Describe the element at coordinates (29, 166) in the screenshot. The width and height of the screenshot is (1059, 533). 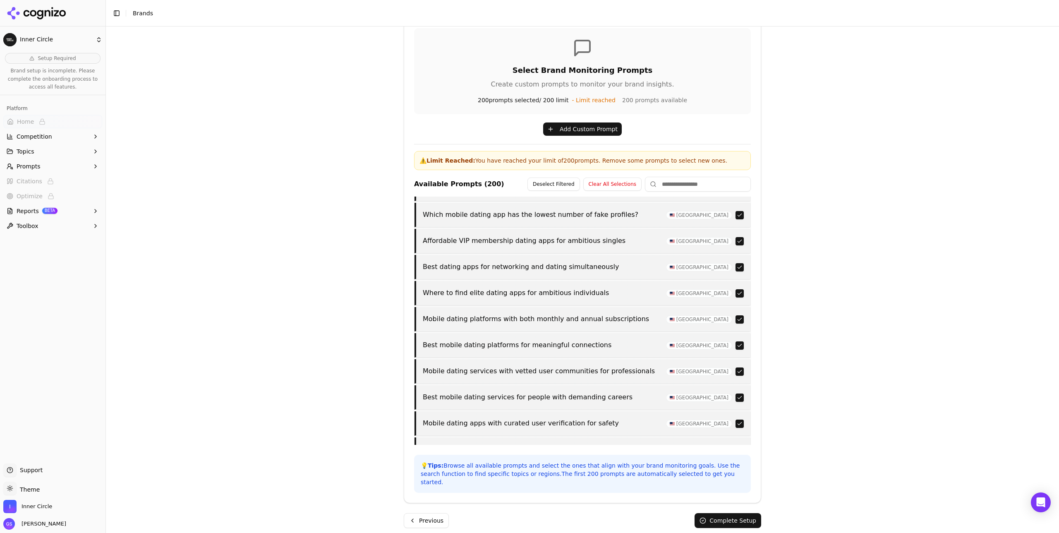
I see `span: Prompts` at that location.